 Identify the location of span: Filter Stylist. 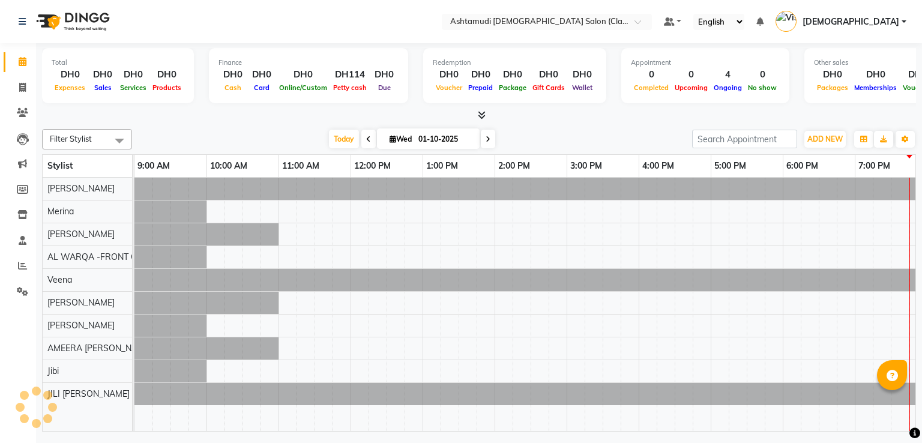
(71, 139).